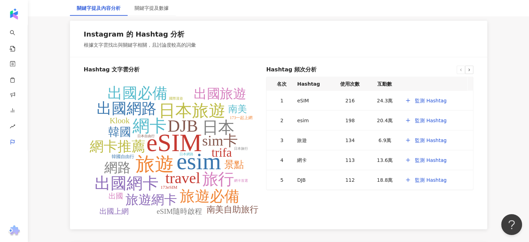 This screenshot has width=529, height=242. What do you see at coordinates (350, 140) in the screenshot?
I see `div: 134` at bounding box center [350, 140].